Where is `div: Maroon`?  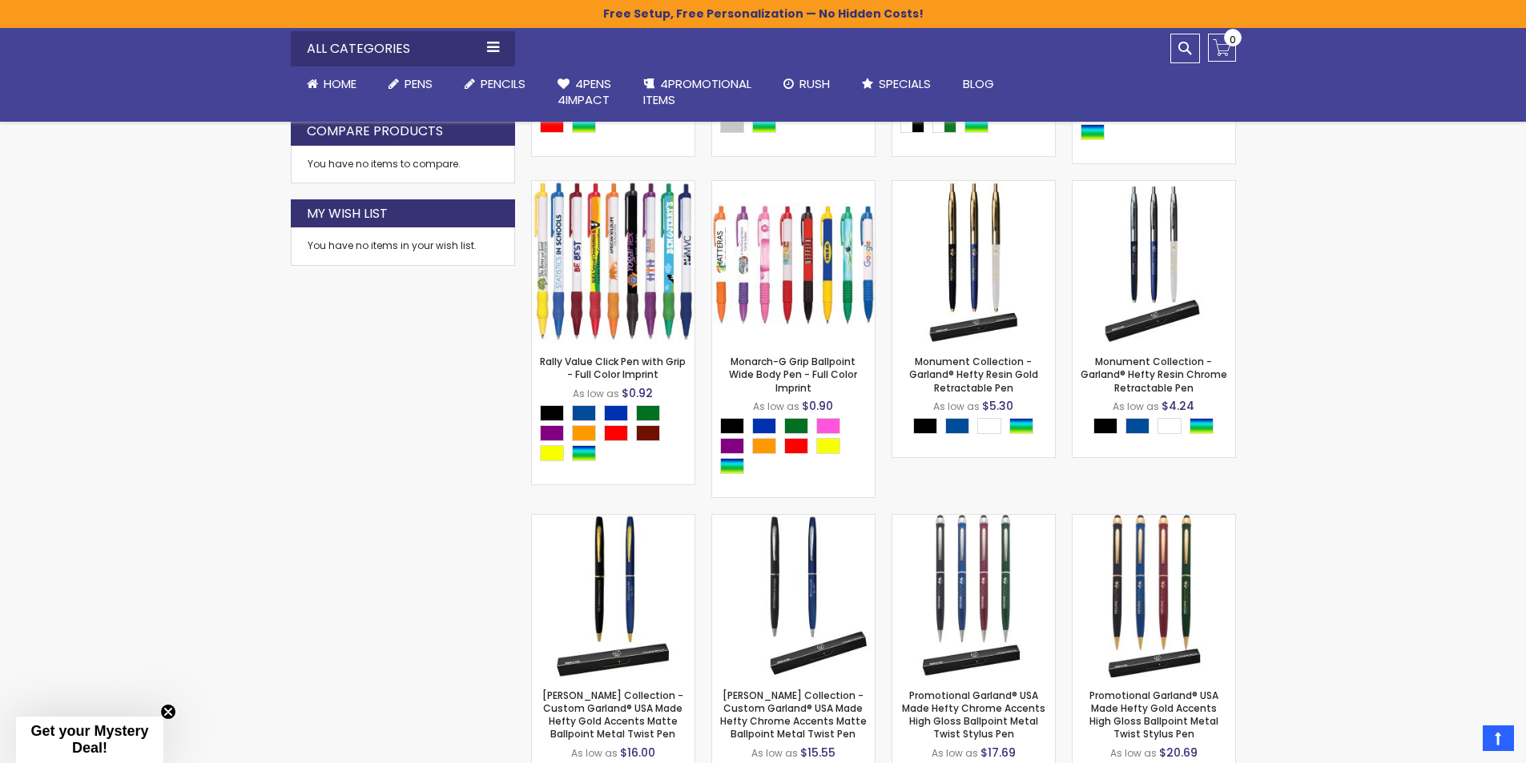 div: Maroon is located at coordinates (648, 433).